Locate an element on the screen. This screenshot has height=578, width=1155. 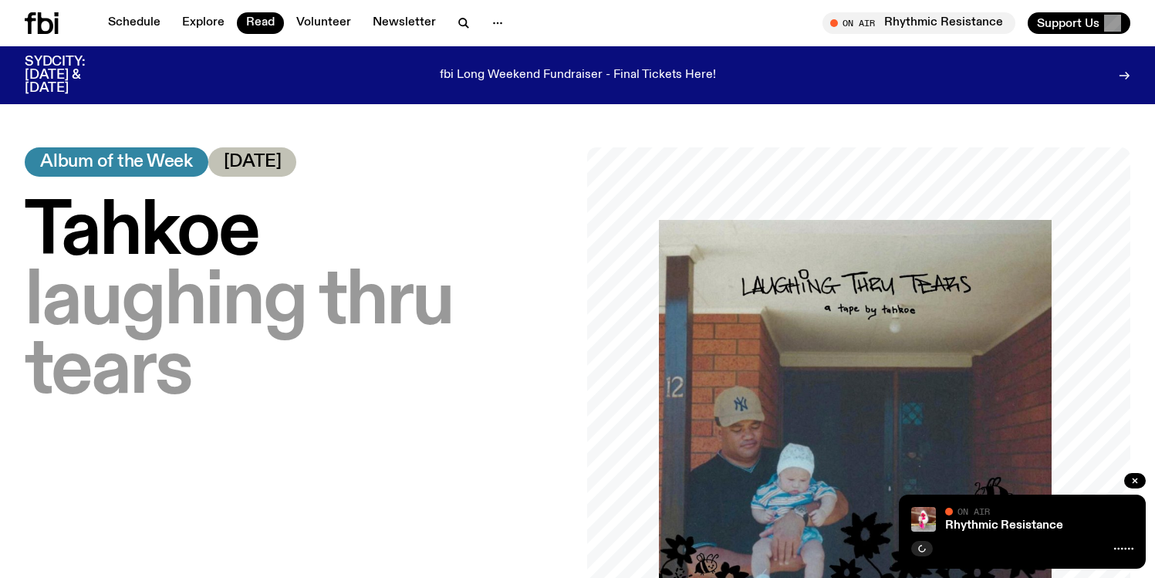
button: On AirRhythmic Resistance is located at coordinates (919, 23).